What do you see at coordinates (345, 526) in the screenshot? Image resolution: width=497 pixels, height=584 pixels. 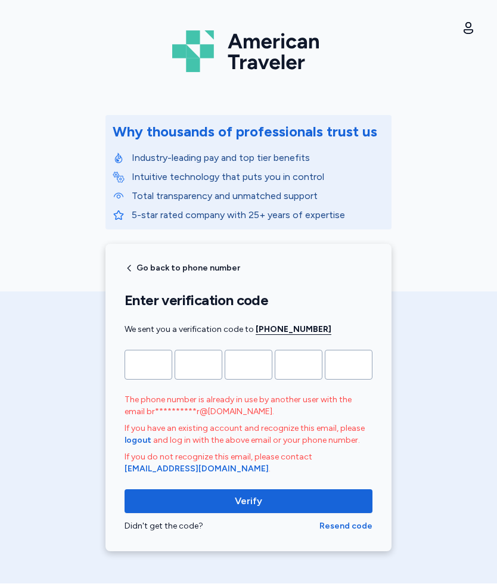 I see `span: Resend code` at bounding box center [345, 526].